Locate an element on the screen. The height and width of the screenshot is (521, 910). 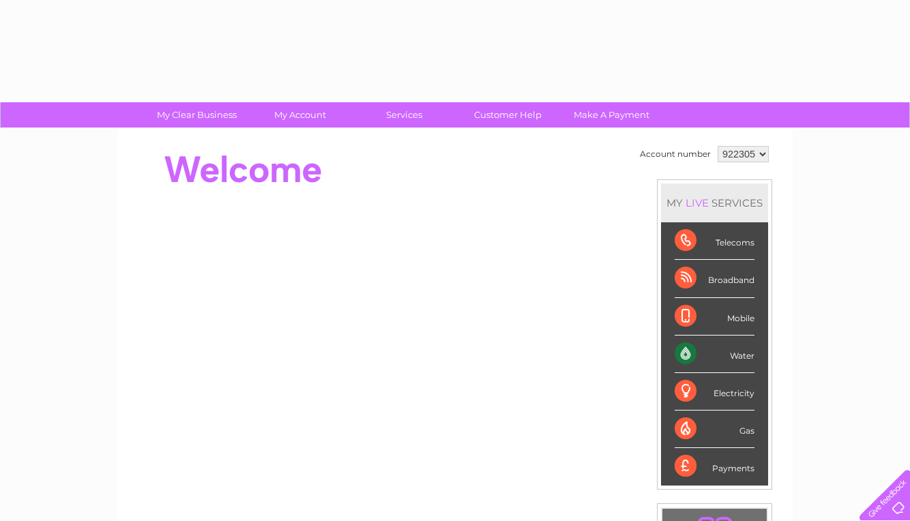
a: Customer Help is located at coordinates (508, 115).